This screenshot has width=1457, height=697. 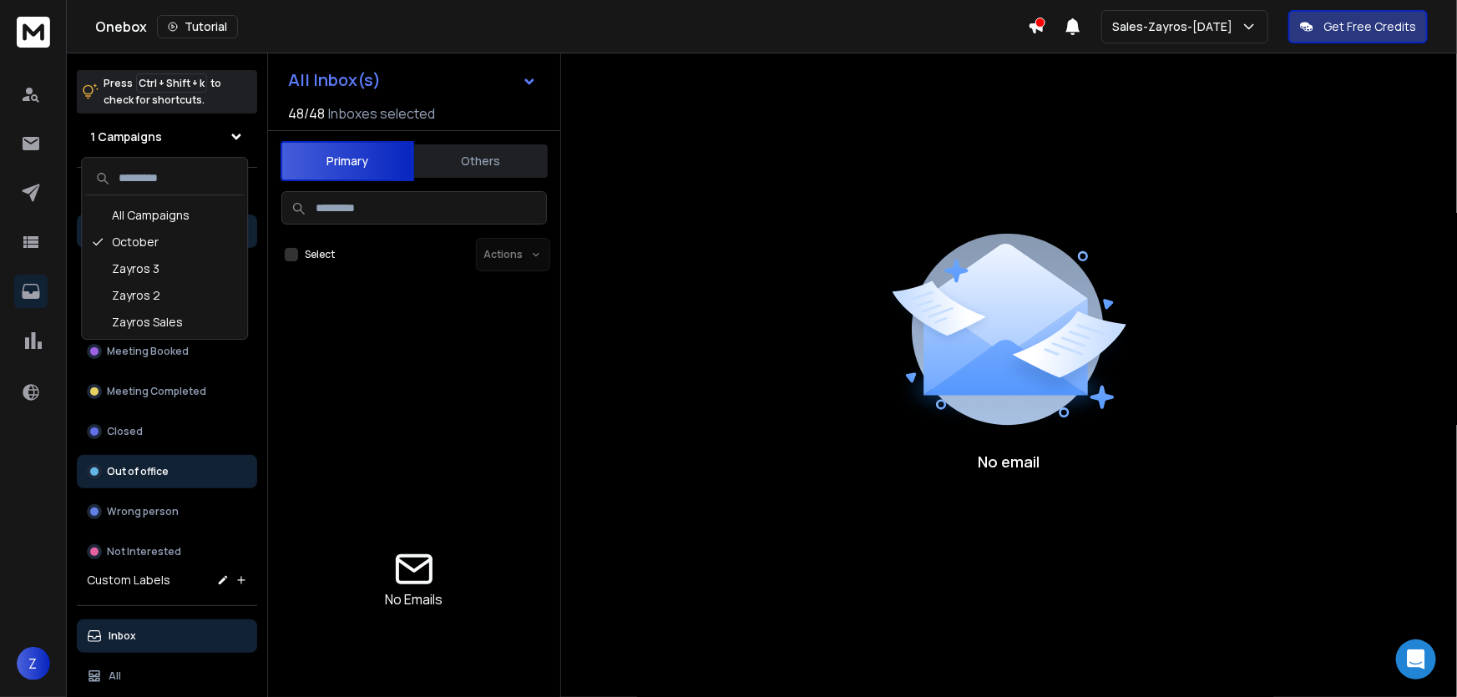 I want to click on h3: Filters, so click(x=167, y=193).